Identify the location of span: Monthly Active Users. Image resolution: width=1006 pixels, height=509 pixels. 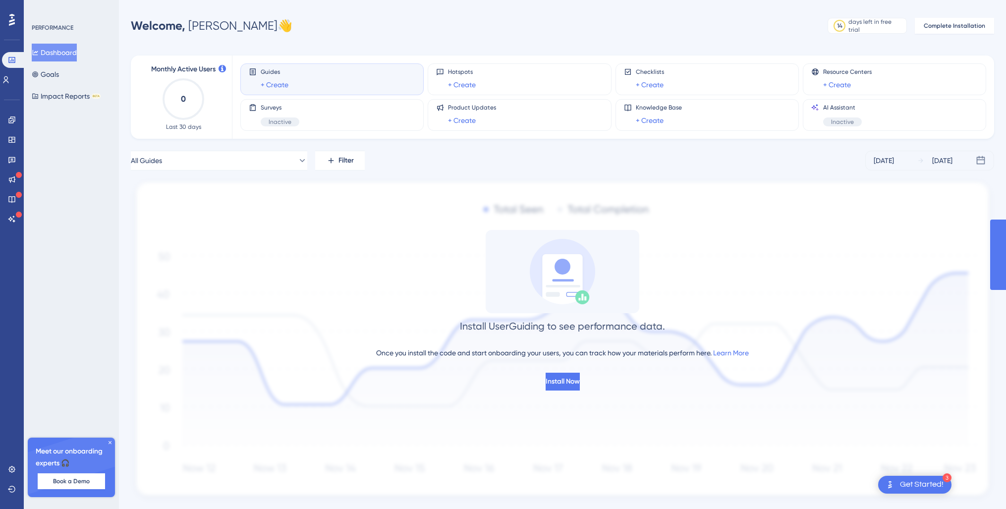
(183, 69).